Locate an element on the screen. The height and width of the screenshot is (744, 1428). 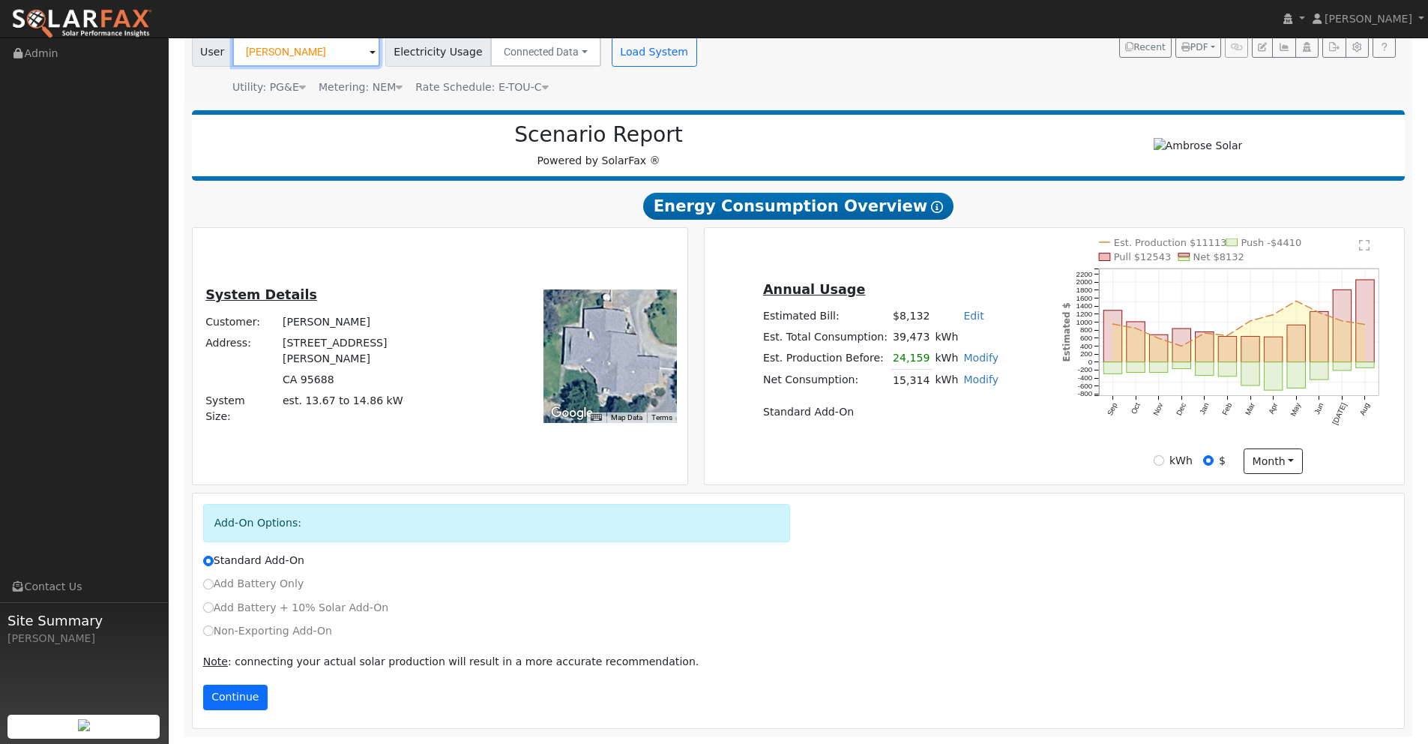
button: PDF is located at coordinates (1198, 47).